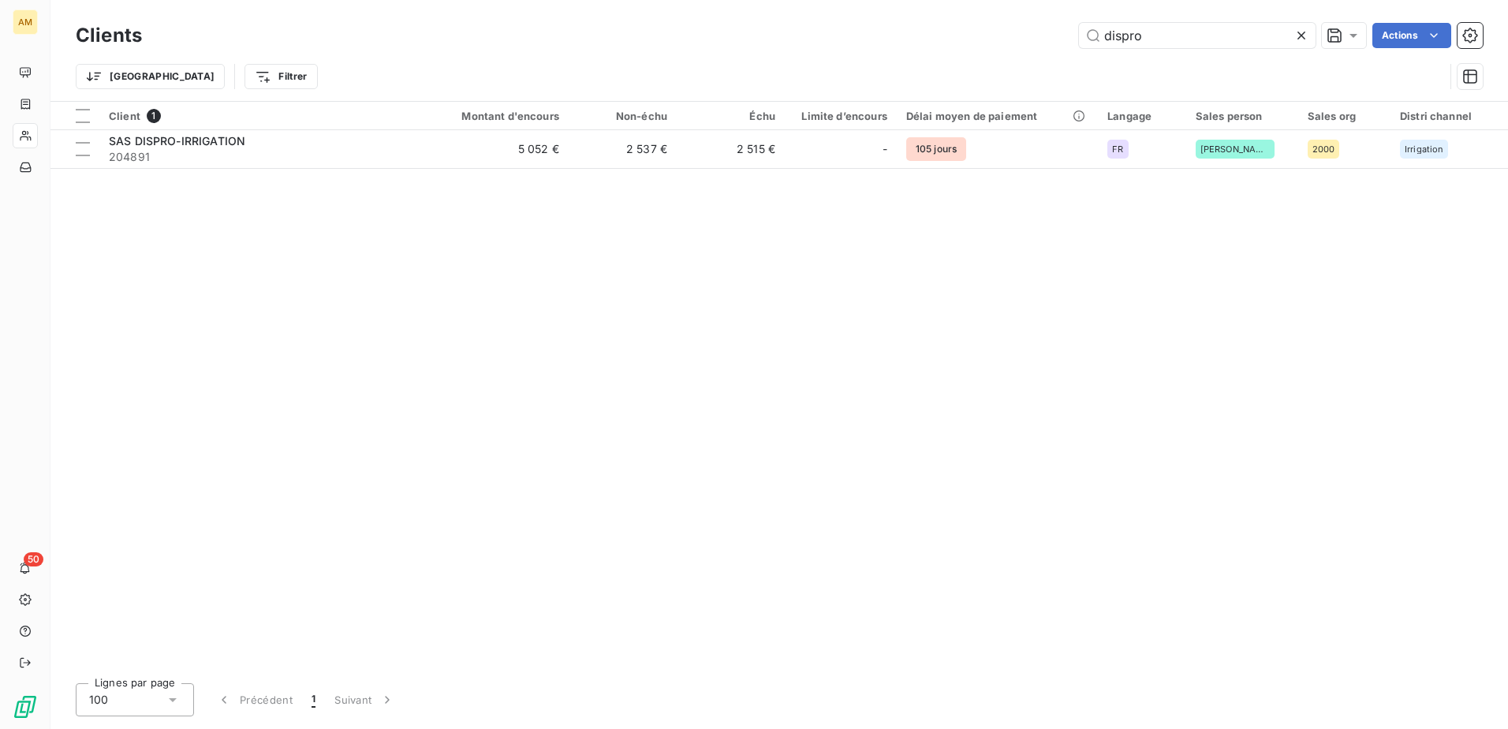 This screenshot has height=729, width=1508. I want to click on input: Rechercher, so click(1197, 35).